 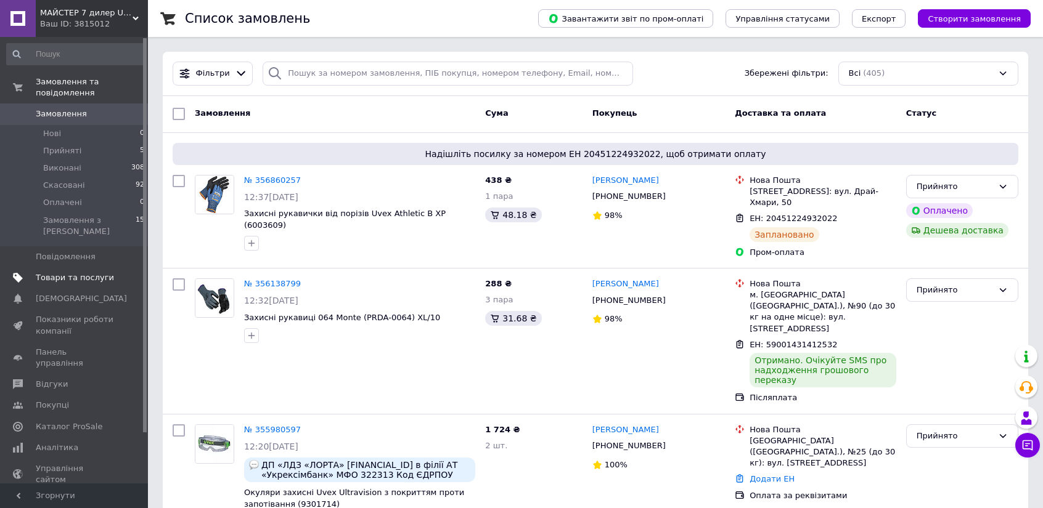 I want to click on span: Відгуки, so click(x=52, y=385).